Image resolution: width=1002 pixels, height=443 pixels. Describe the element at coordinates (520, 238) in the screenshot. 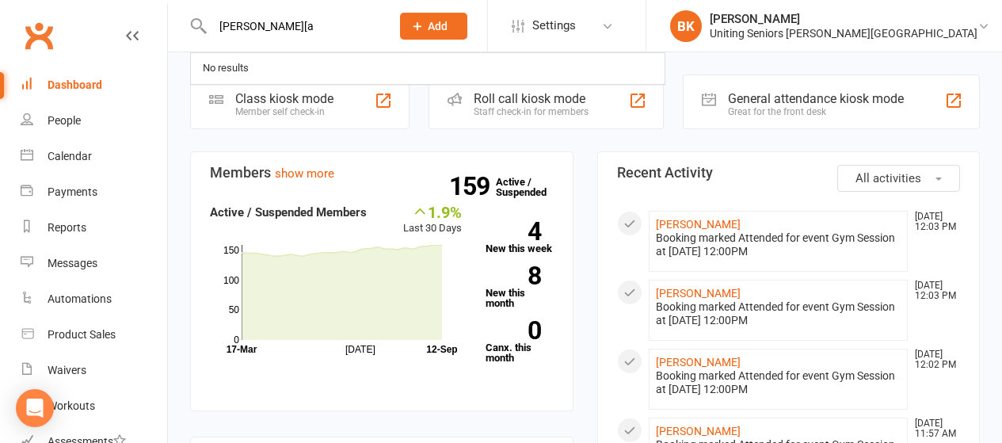

I see `a: 4New this week` at that location.